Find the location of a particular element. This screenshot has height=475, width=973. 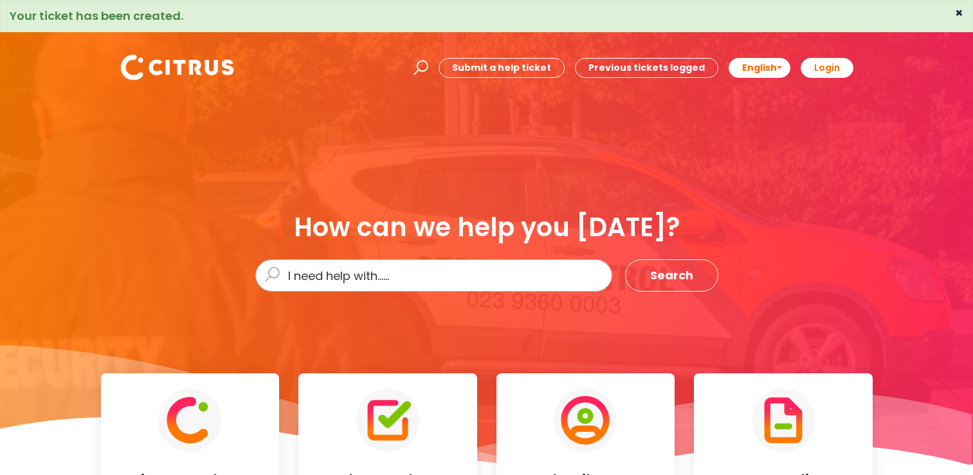

a: Previous tickets logged is located at coordinates (646, 68).